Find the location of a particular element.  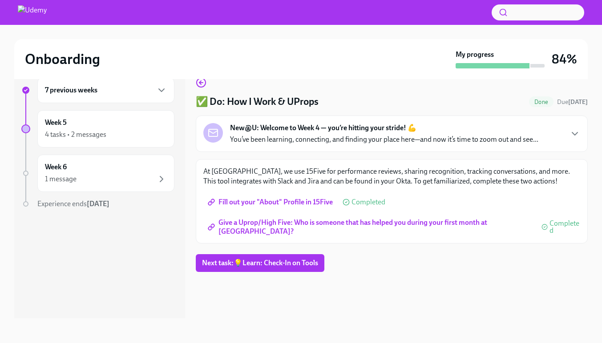

span: Fill out your "About" Profile in 15Five is located at coordinates (271, 202).